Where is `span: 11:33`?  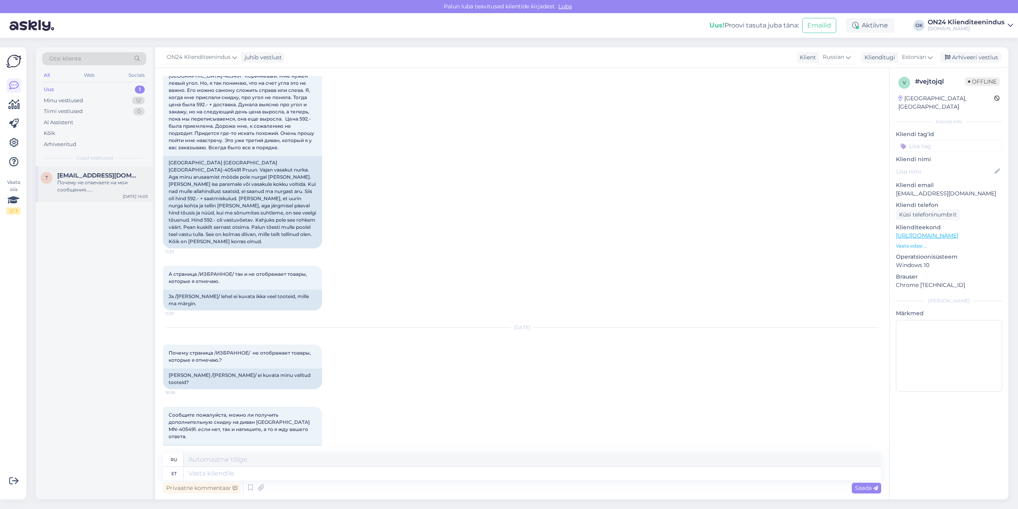 span: 11:33 is located at coordinates (180, 251).